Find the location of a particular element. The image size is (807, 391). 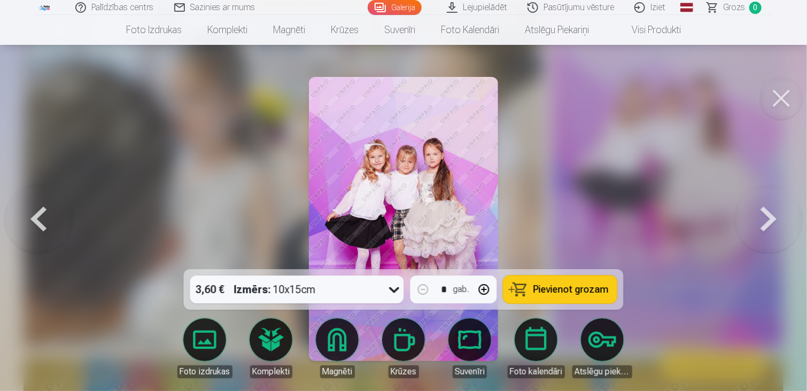

div: 3,60 € is located at coordinates (210, 290).